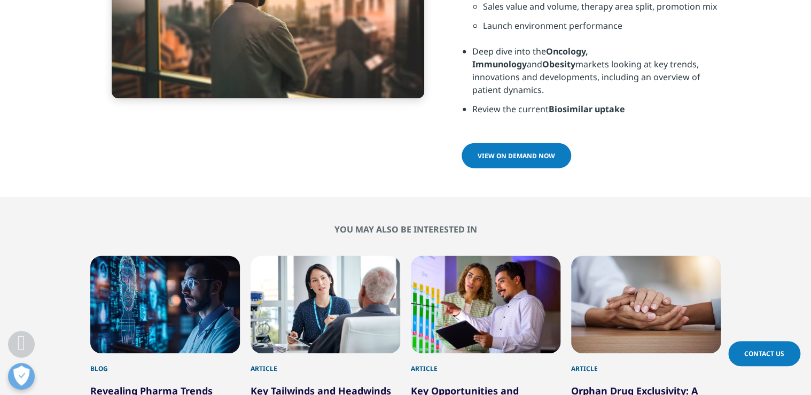  What do you see at coordinates (596, 74) in the screenshot?
I see `li: Deep dive into the and markets looking at key trends, innovations and developments, including an ...` at bounding box center [596, 74].